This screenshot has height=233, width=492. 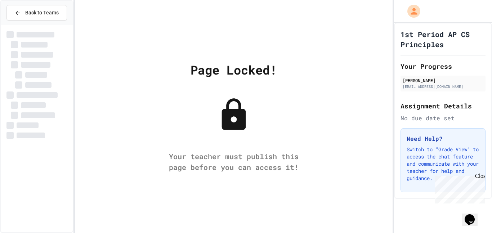 I want to click on div: My Account, so click(x=411, y=11).